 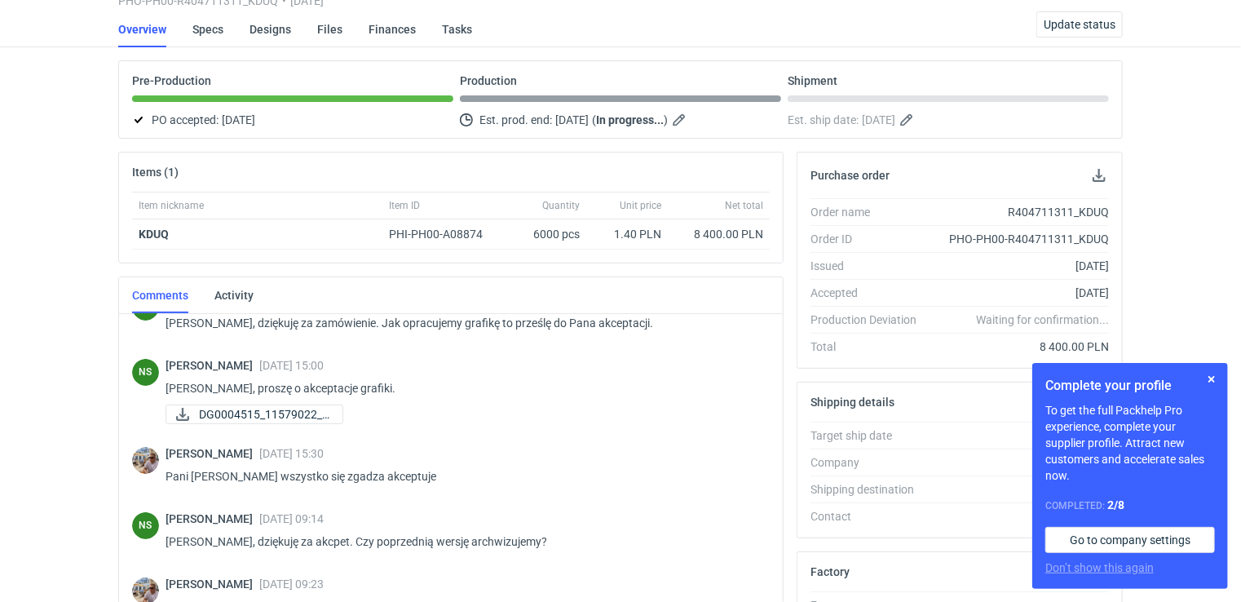 I want to click on span: Item ID, so click(x=404, y=206).